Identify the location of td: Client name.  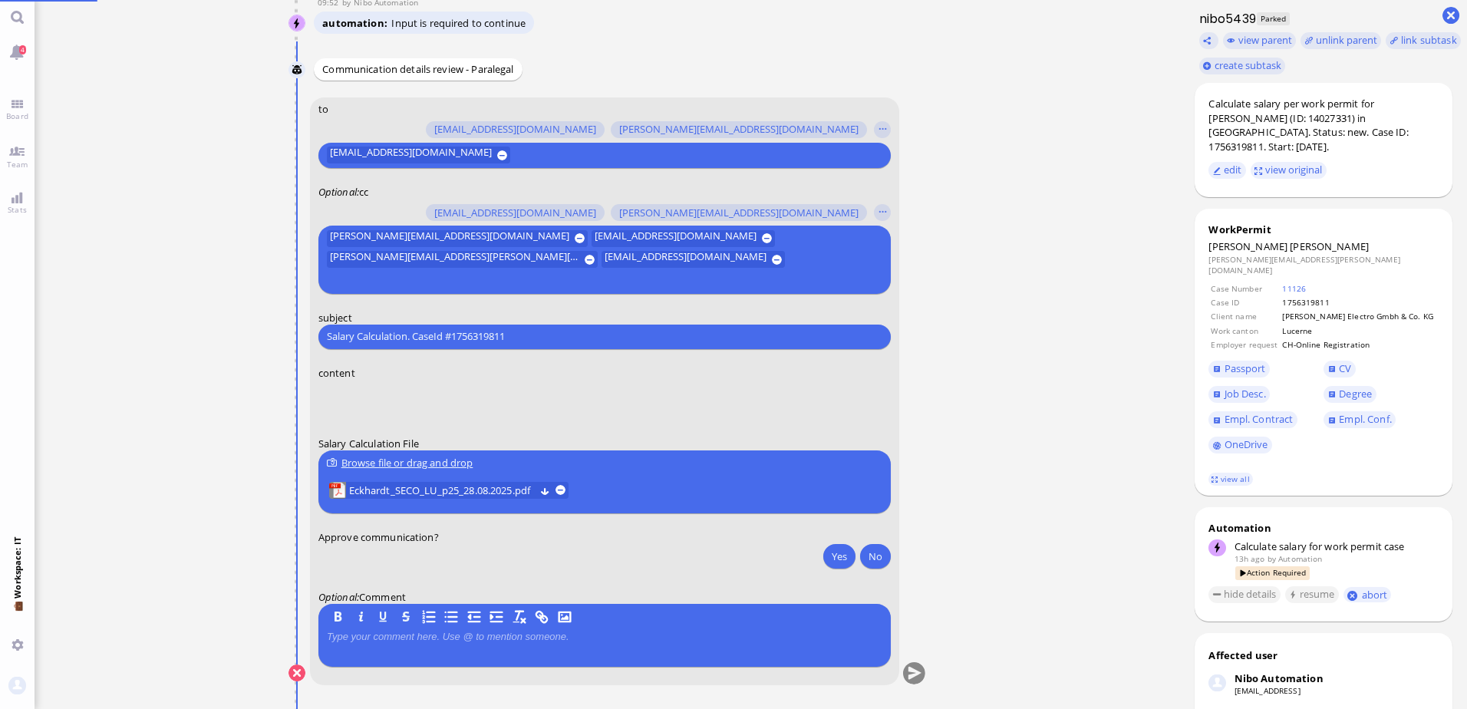
(1245, 316).